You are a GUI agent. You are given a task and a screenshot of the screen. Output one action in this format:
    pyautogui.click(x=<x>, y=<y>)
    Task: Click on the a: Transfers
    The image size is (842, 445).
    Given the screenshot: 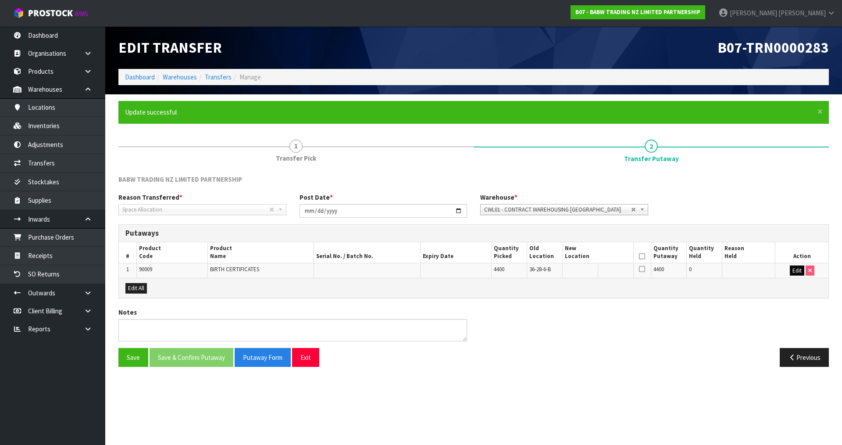 What is the action you would take?
    pyautogui.click(x=218, y=77)
    